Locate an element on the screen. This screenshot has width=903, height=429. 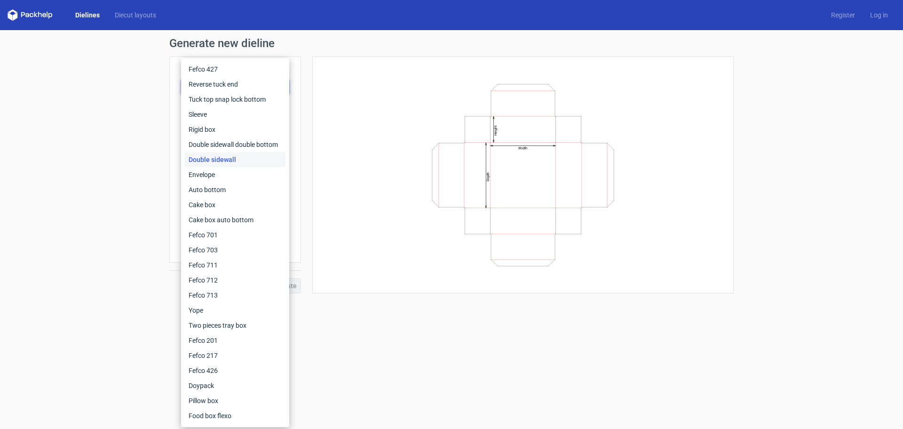
div: Fefco 711 is located at coordinates (235, 265).